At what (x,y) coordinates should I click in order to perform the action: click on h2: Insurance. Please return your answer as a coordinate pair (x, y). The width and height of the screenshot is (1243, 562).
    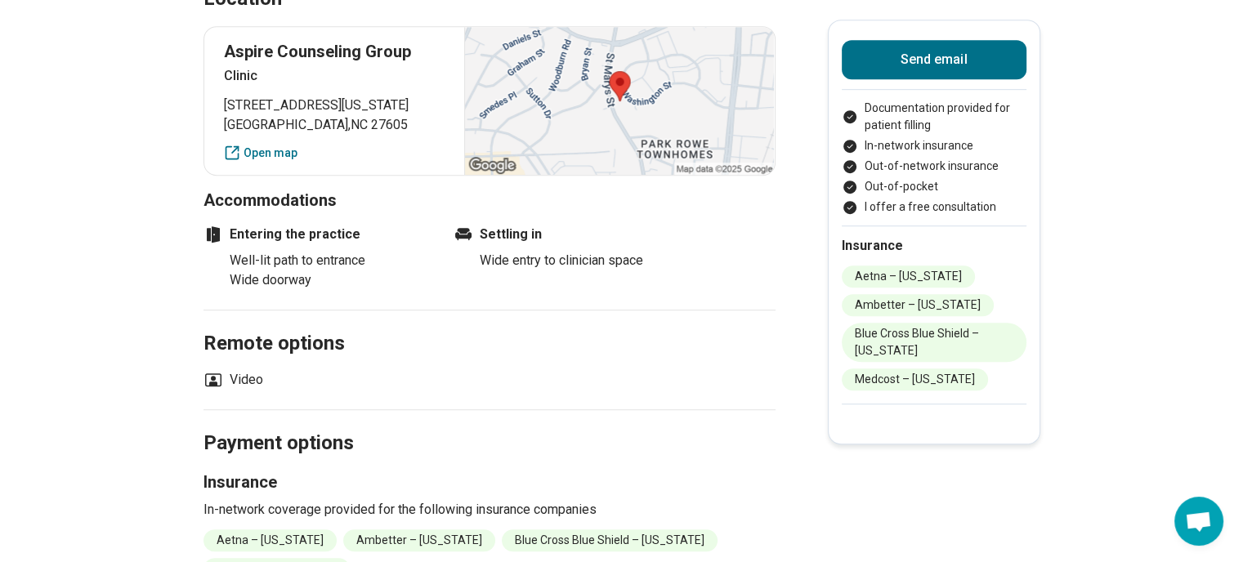
    Looking at the image, I should click on (934, 246).